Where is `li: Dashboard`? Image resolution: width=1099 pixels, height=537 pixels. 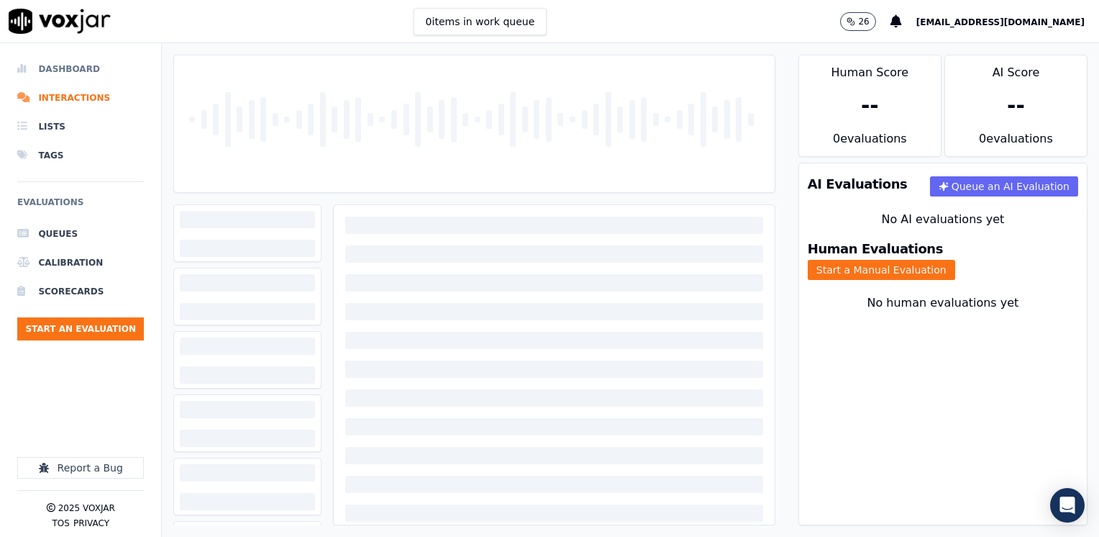 li: Dashboard is located at coordinates (81, 69).